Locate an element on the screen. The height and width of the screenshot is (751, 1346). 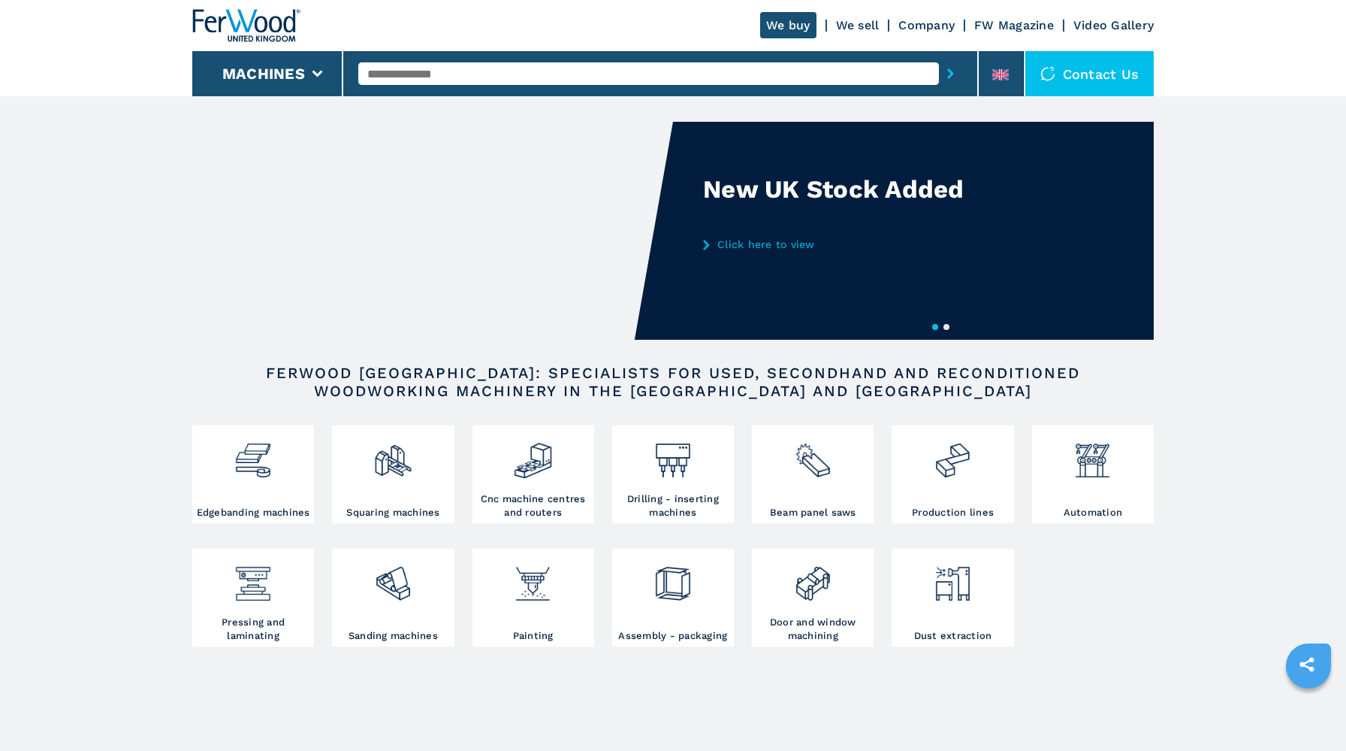
h3: Drilling - inserting machines is located at coordinates (673, 506).